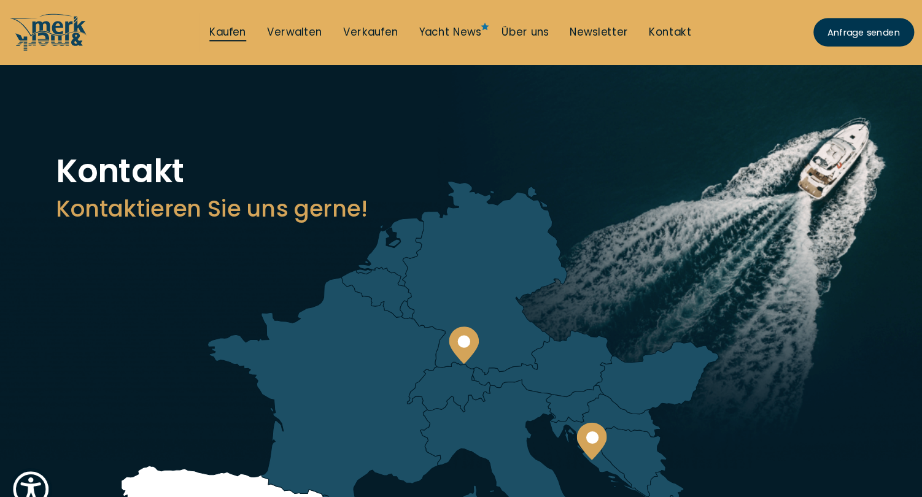 Image resolution: width=922 pixels, height=497 pixels. What do you see at coordinates (430, 31) in the screenshot?
I see `a: Yacht News` at bounding box center [430, 31].